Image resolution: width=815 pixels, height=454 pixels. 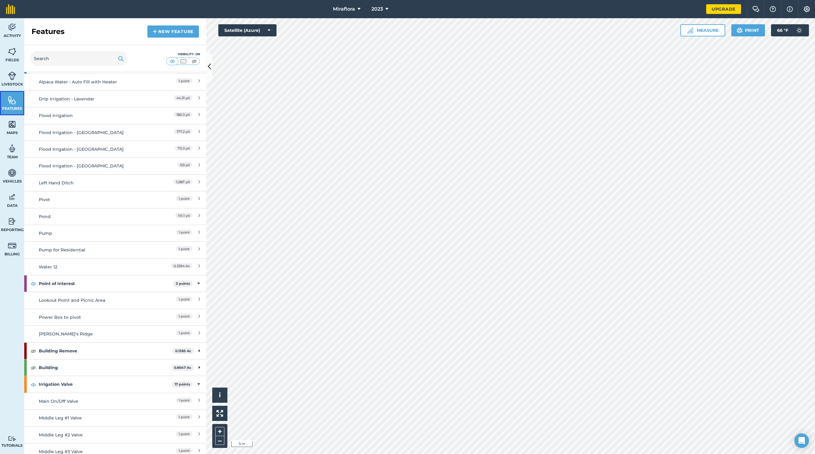 I want to click on strong: 3 points, so click(x=183, y=283).